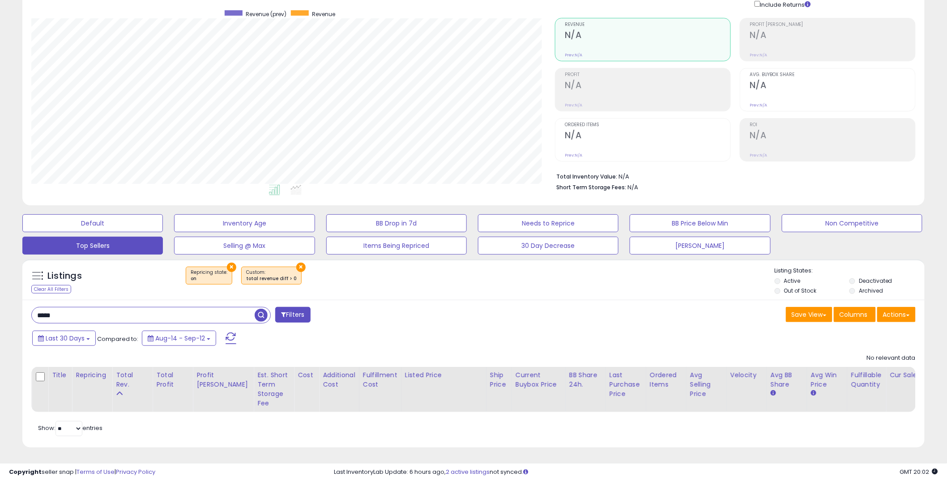 This screenshot has height=481, width=947. Describe the element at coordinates (700, 223) in the screenshot. I see `button: BB Price Below Min` at that location.